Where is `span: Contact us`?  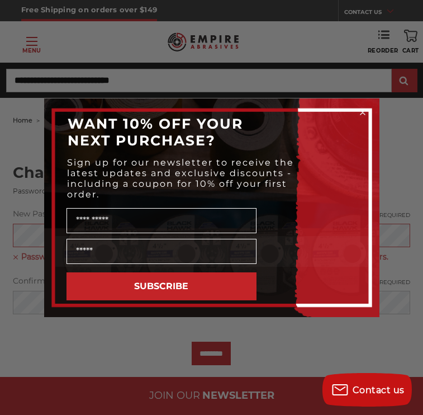 span: Contact us is located at coordinates (378, 389).